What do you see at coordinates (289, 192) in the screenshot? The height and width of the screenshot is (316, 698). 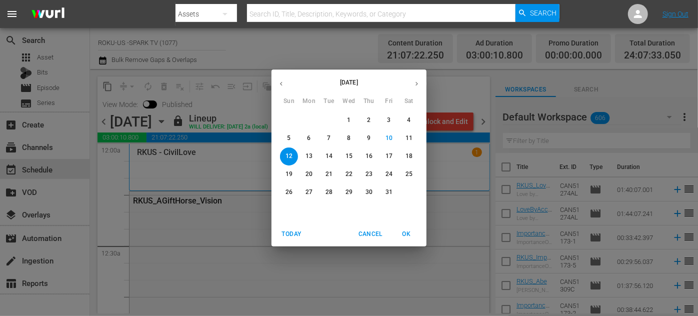 I see `p: 26` at bounding box center [289, 192].